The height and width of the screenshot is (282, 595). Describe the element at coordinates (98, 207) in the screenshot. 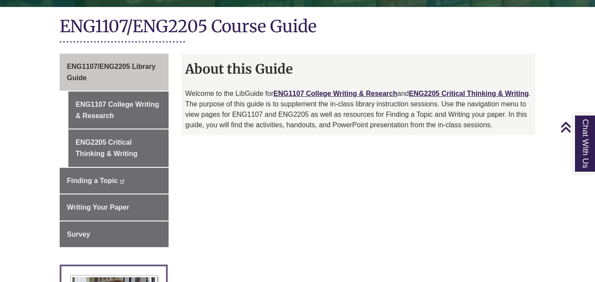

I see `span: Writing Your Paper` at that location.